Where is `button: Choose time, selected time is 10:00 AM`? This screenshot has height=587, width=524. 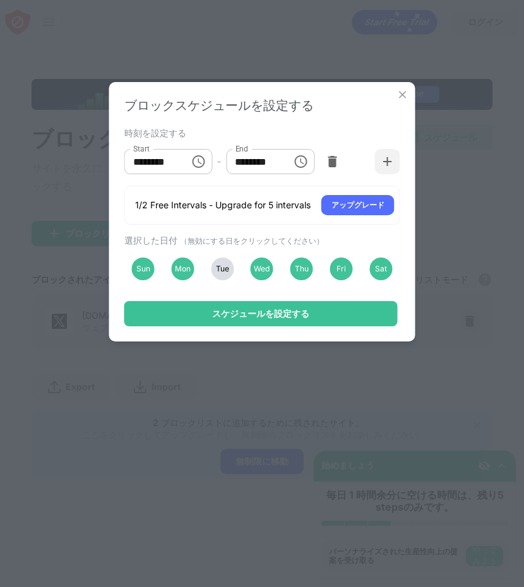 button: Choose time, selected time is 10:00 AM is located at coordinates (198, 162).